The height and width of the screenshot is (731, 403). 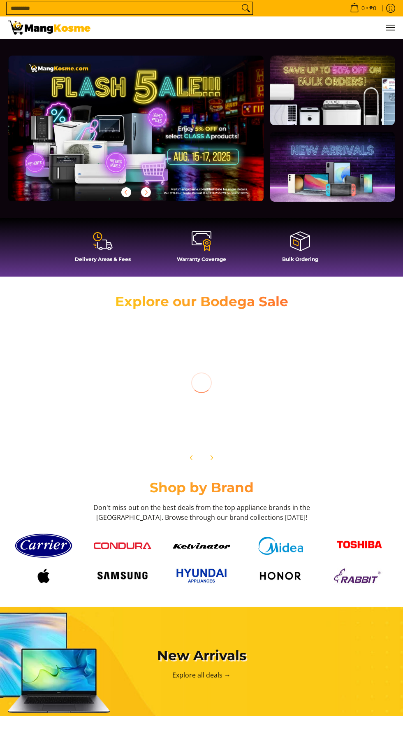 What do you see at coordinates (202, 675) in the screenshot?
I see `a: Explore all deals →` at bounding box center [202, 675].